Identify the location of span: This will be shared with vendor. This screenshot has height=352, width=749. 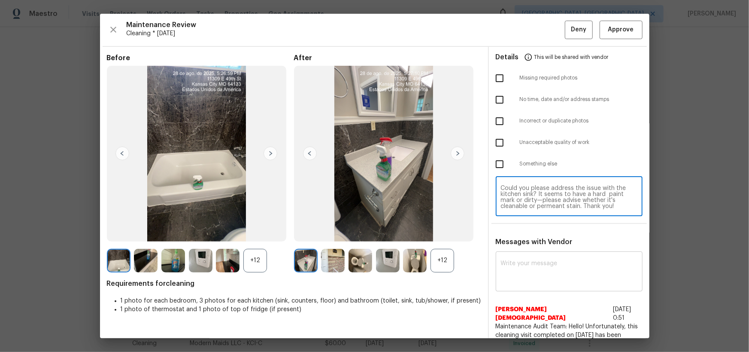
(571, 57).